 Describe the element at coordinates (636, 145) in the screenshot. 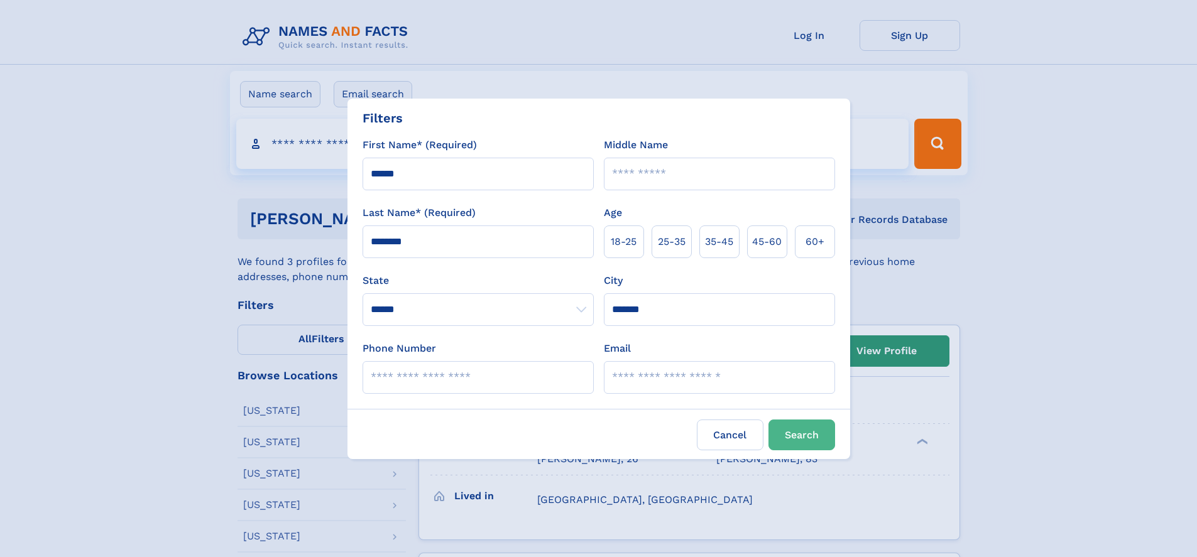

I see `label: Middle Name` at that location.